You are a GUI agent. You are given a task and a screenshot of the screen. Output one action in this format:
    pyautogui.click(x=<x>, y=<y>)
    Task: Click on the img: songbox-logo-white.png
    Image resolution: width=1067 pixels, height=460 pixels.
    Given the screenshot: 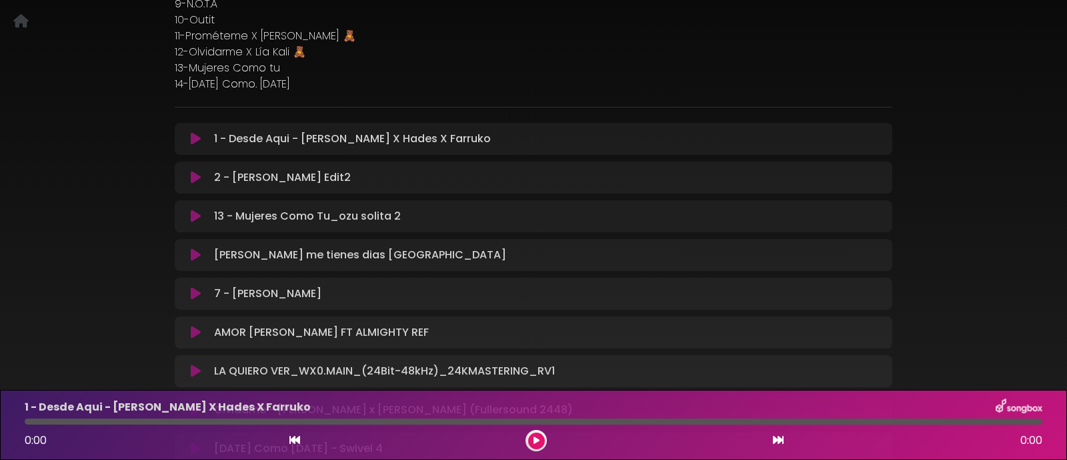 What is the action you would take?
    pyautogui.click(x=1019, y=407)
    